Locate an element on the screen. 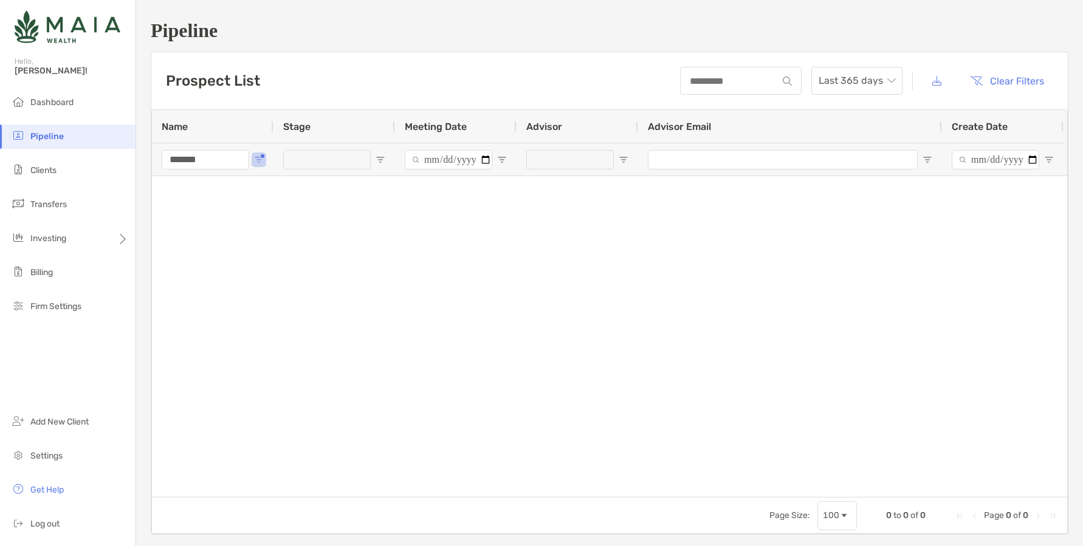 Image resolution: width=1083 pixels, height=546 pixels. img: input icon is located at coordinates (787, 81).